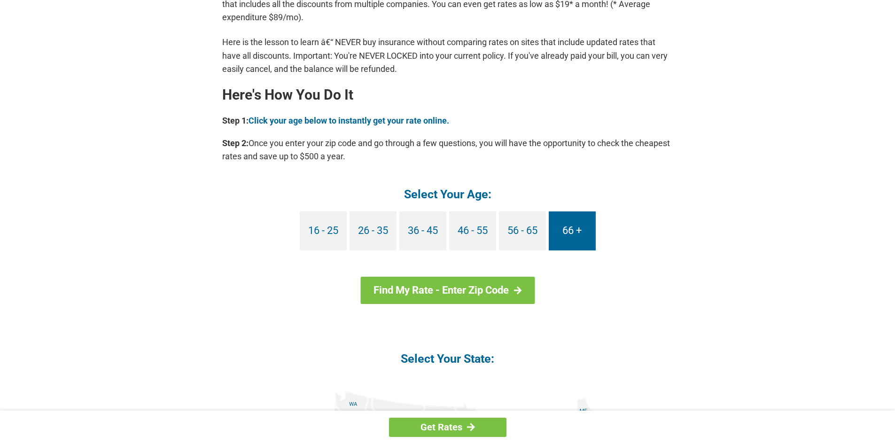 The height and width of the screenshot is (444, 895). I want to click on b: Step 2:, so click(235, 143).